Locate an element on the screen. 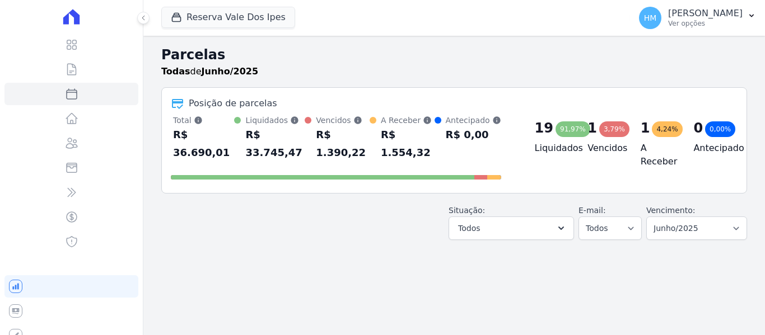 Image resolution: width=765 pixels, height=335 pixels. label: Situação: is located at coordinates (466, 211).